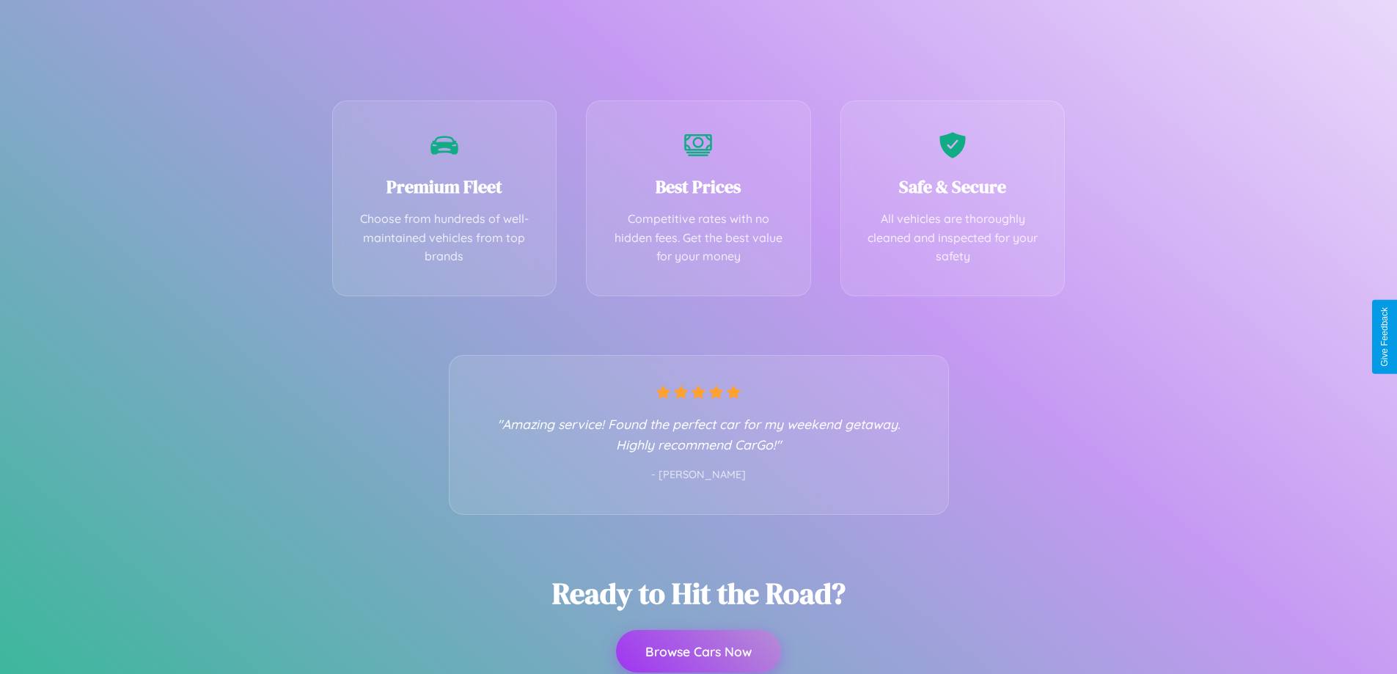  I want to click on p: "Amazing service! Found the perfect car for my weekend getaway. Highly recommend CarGo!", so click(699, 434).